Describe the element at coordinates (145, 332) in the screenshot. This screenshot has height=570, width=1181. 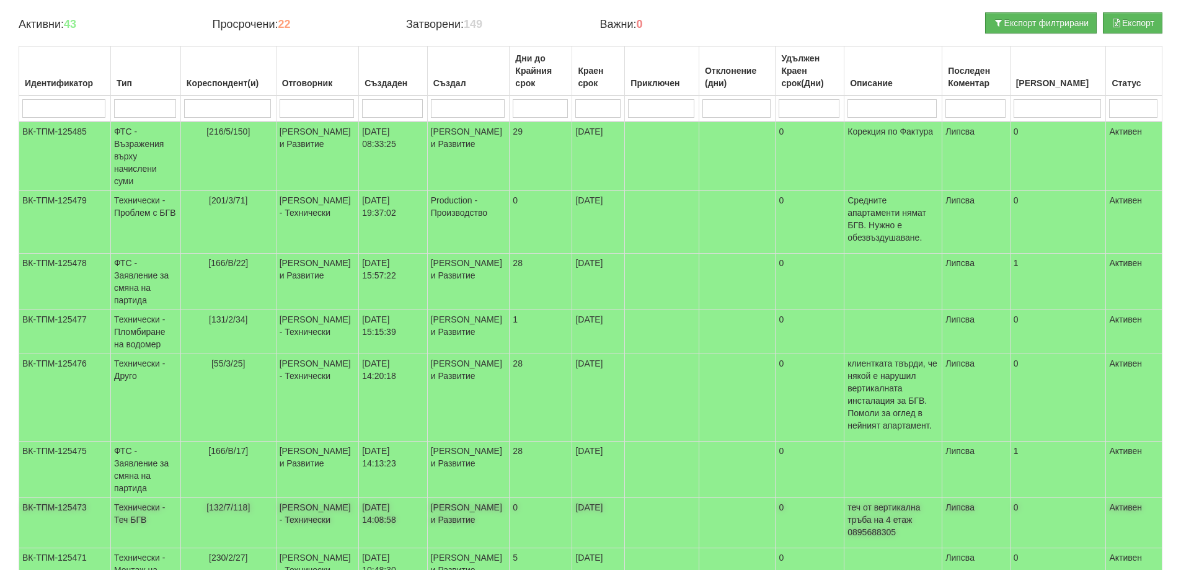
I see `td: Технически - Пломбиране на водомер` at that location.